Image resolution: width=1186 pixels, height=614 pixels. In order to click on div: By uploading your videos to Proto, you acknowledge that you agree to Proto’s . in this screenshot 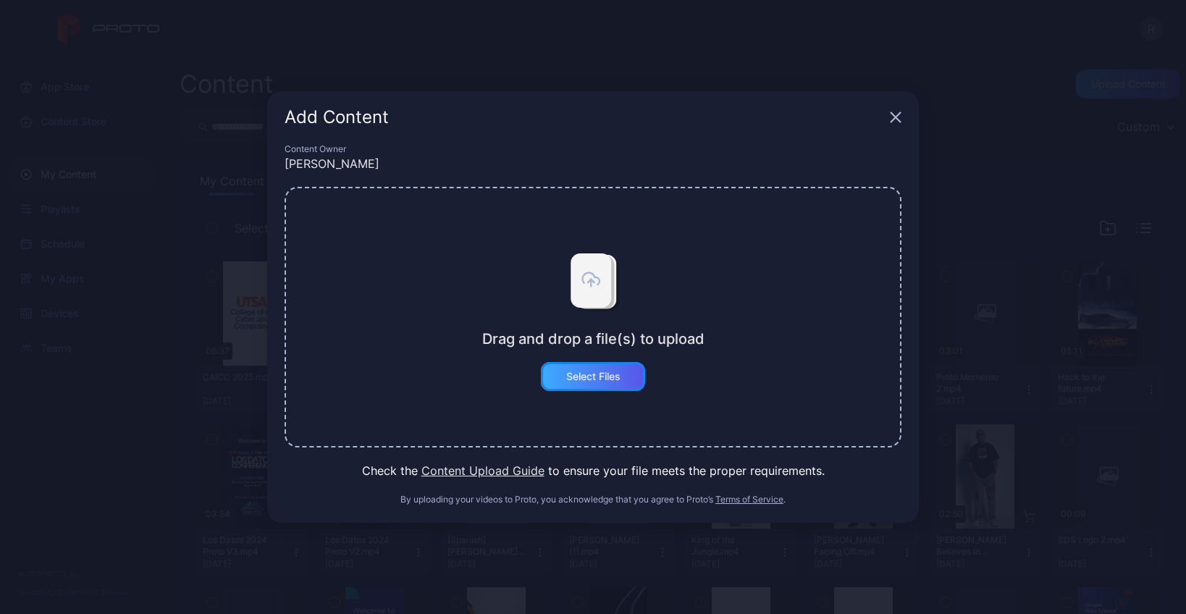, I will do `click(593, 500)`.